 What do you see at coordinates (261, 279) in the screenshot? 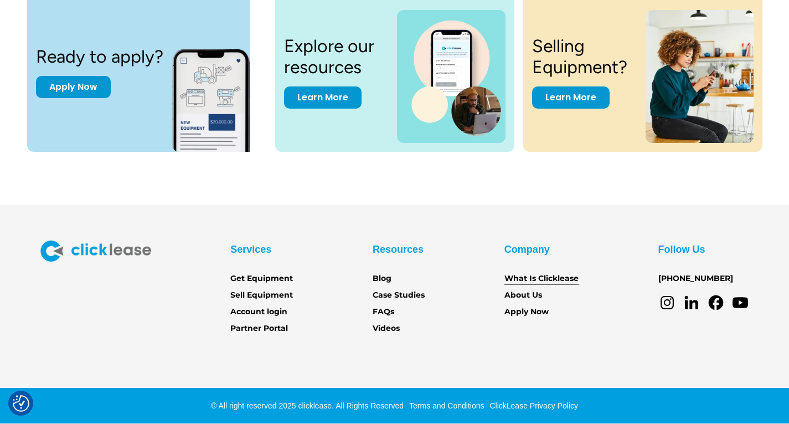
I see `a: Get Equipment` at bounding box center [261, 279].